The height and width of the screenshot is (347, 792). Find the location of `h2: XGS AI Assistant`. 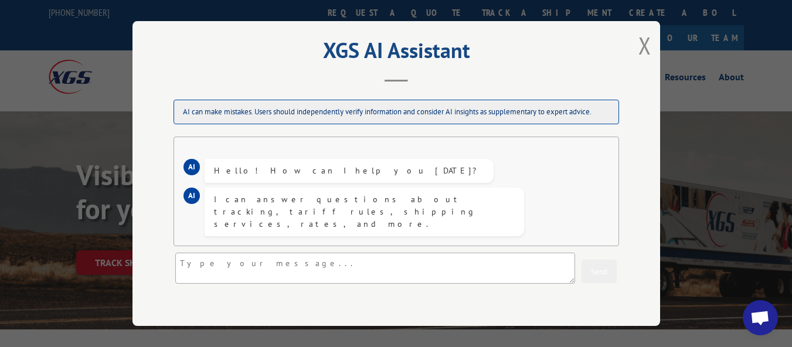

h2: XGS AI Assistant is located at coordinates (396, 53).